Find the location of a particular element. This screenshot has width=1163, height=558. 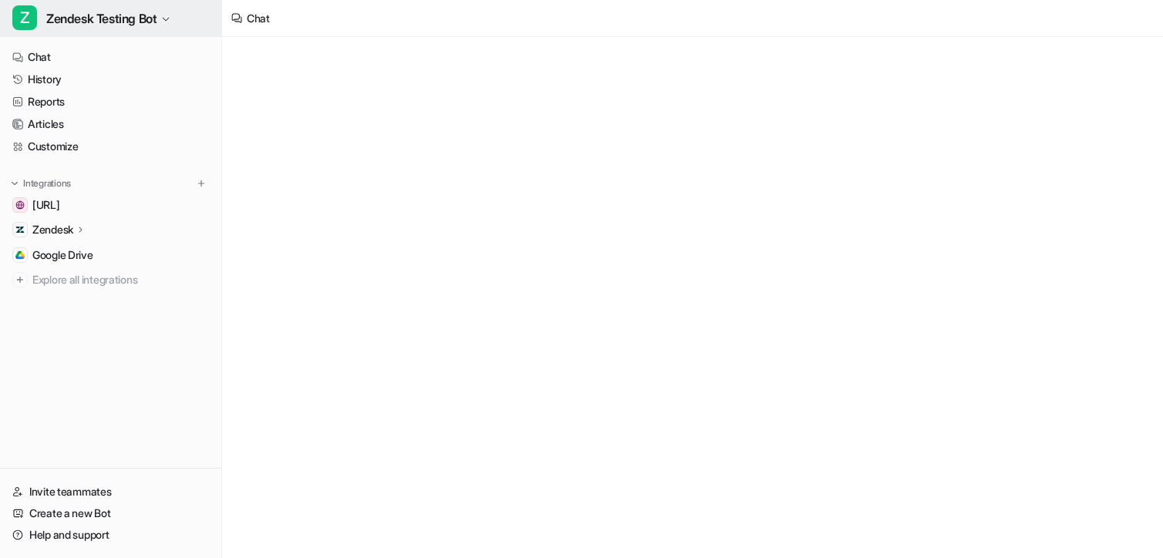

a: Reports is located at coordinates (110, 102).